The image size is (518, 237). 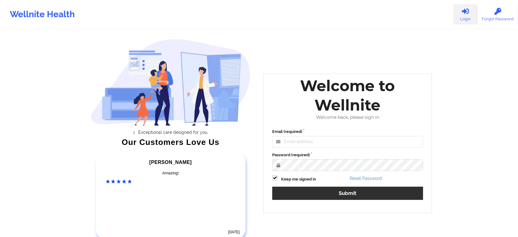 What do you see at coordinates (299, 179) in the screenshot?
I see `label: Keep me signed in` at bounding box center [299, 179].